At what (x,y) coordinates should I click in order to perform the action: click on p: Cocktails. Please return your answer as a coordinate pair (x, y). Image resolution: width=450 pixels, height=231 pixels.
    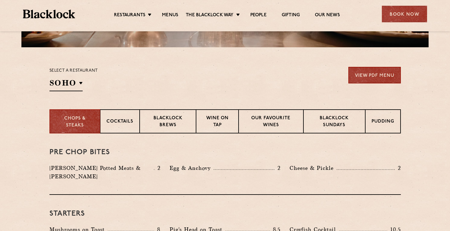
    Looking at the image, I should click on (120, 122).